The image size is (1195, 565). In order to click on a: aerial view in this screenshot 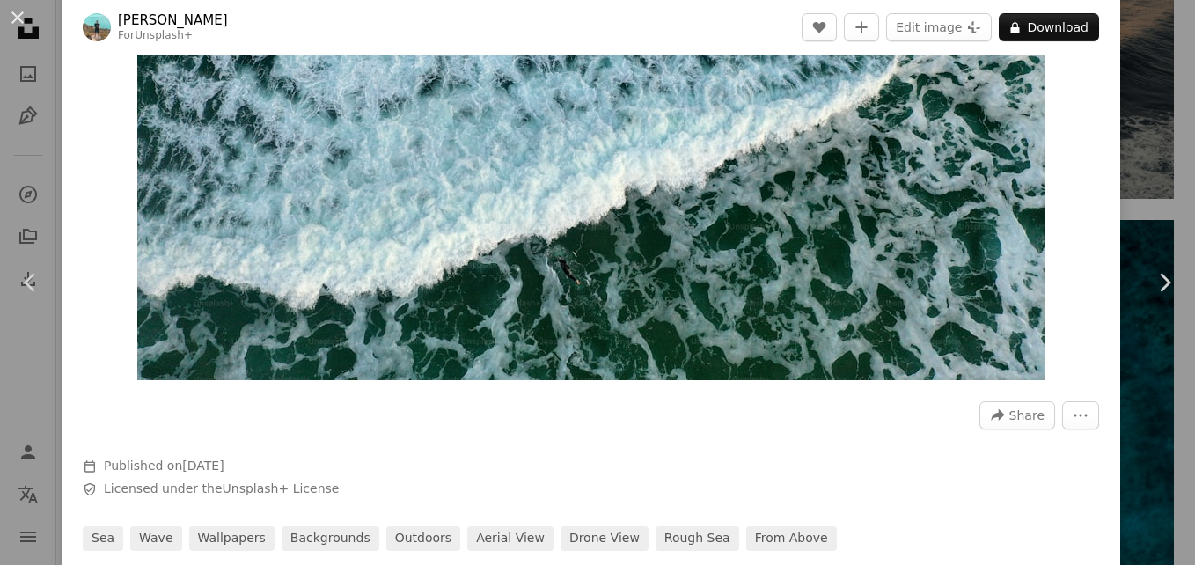, I will do `click(510, 538)`.